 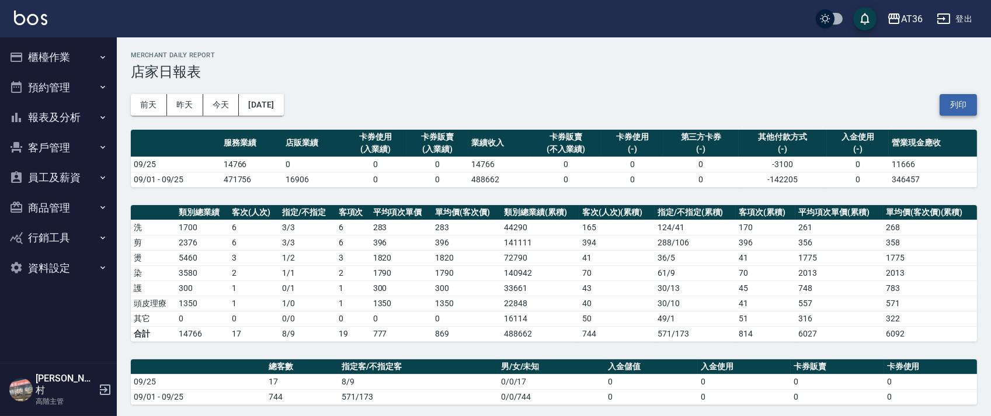 What do you see at coordinates (153, 303) in the screenshot?
I see `td: 頭皮理療` at bounding box center [153, 303].